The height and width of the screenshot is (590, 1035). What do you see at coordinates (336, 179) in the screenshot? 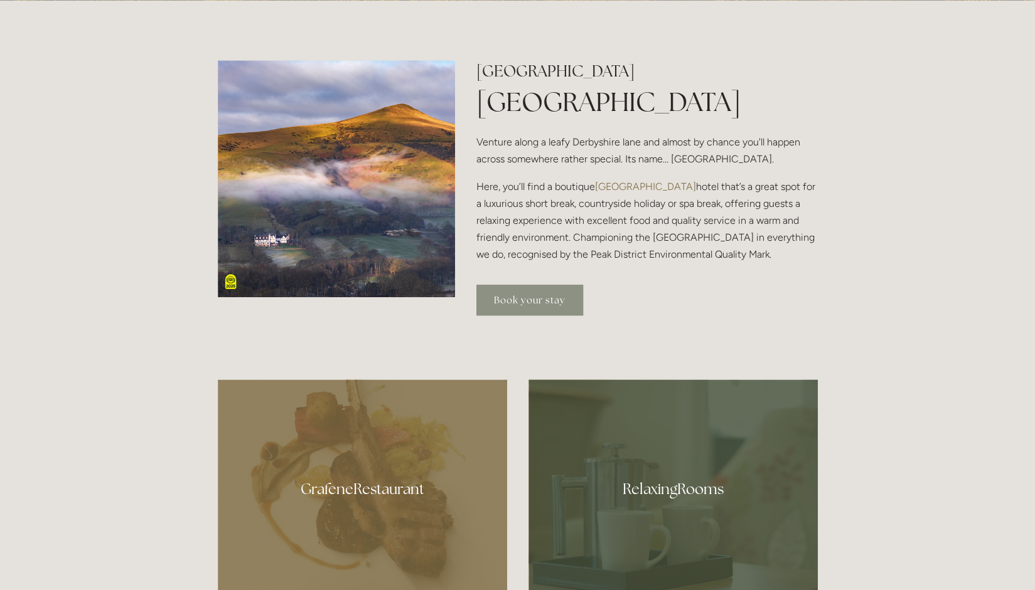
I see `img: Peak District National Park- misty Lose Hill View. Losehill House` at bounding box center [336, 179].